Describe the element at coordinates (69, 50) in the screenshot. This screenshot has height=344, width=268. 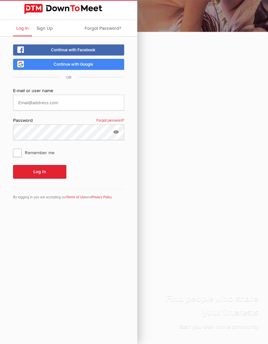
I see `a: Continue with Facebook` at that location.